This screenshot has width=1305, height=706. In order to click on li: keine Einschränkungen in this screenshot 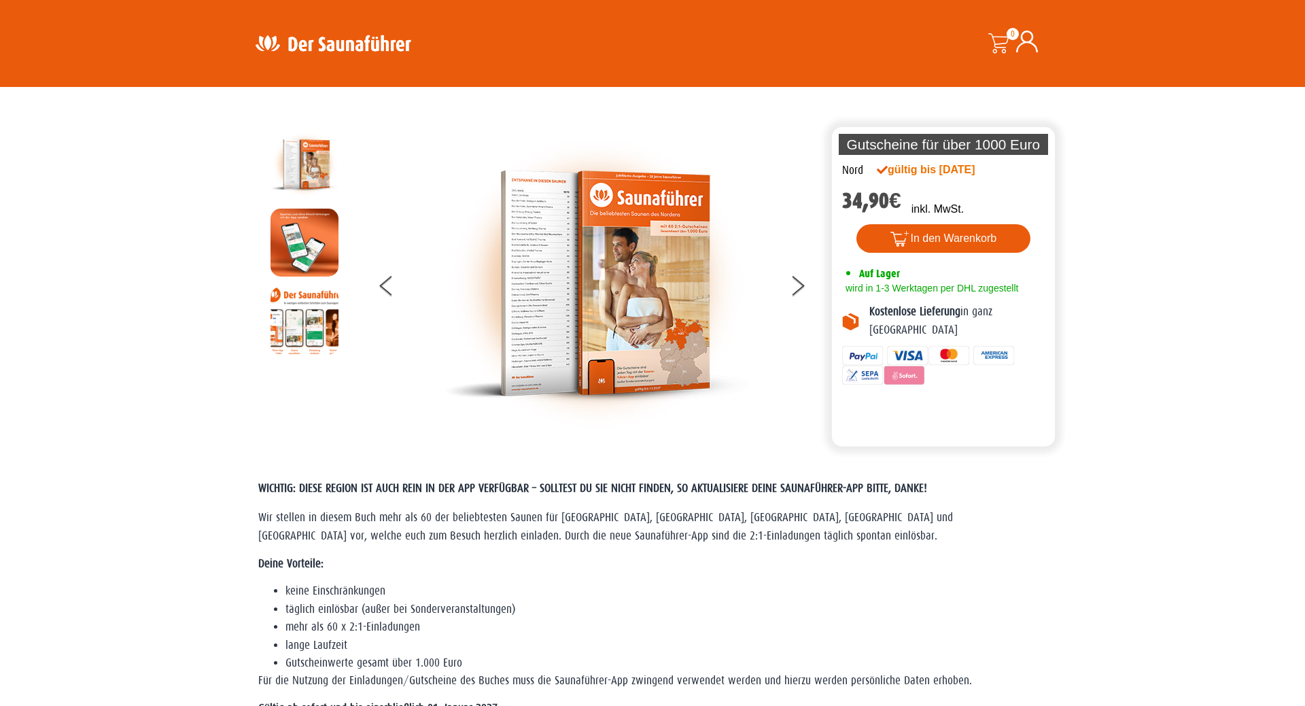, I will do `click(666, 591)`.